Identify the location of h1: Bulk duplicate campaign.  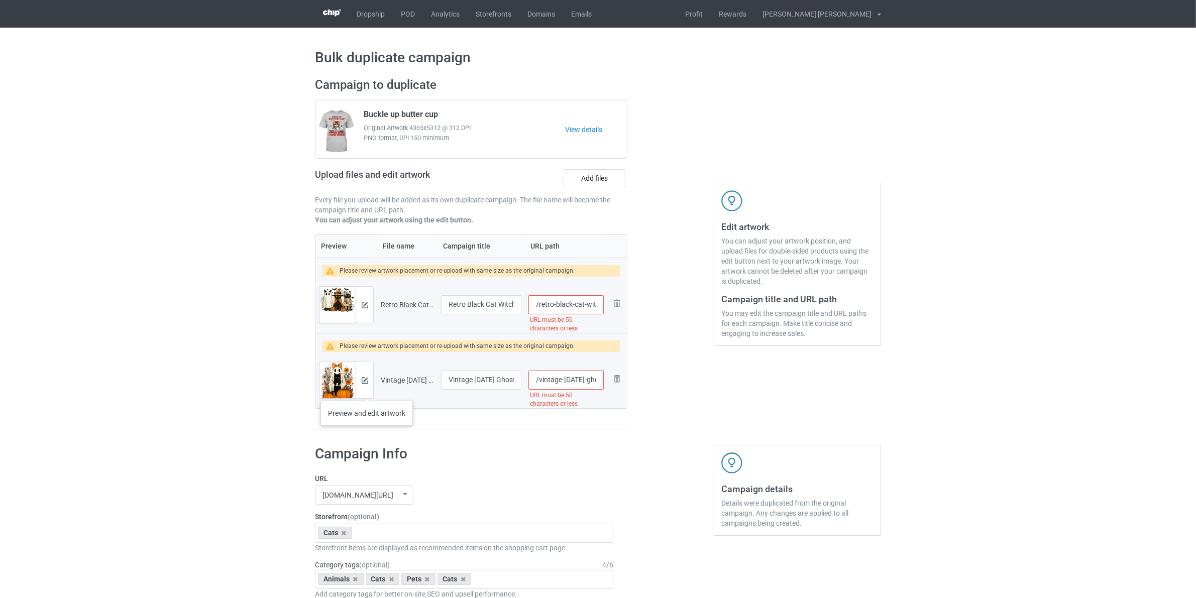
(598, 58).